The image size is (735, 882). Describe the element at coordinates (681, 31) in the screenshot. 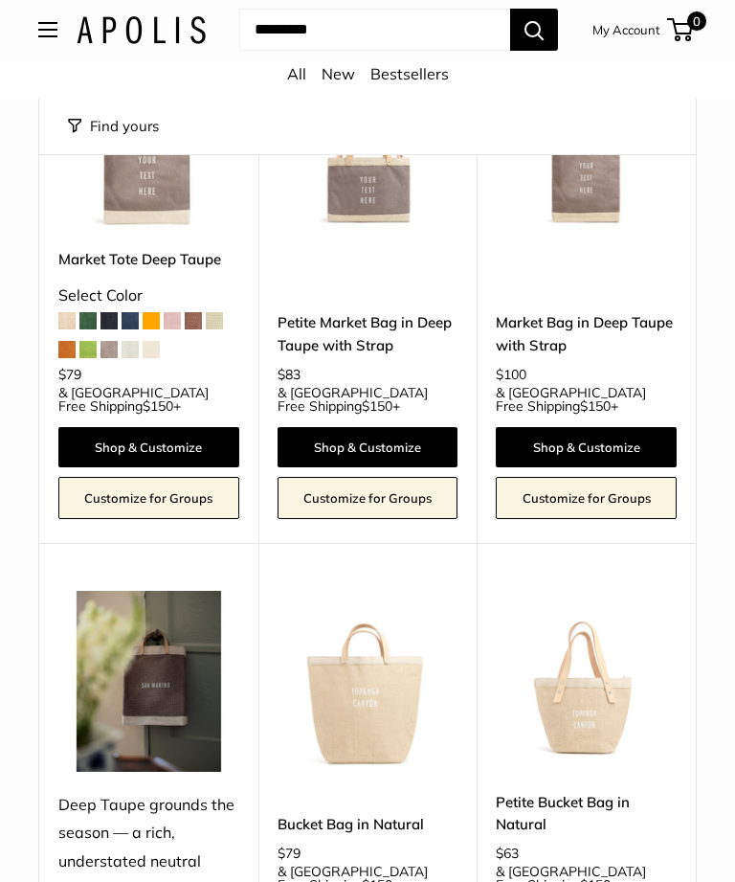

I see `a: 0` at that location.